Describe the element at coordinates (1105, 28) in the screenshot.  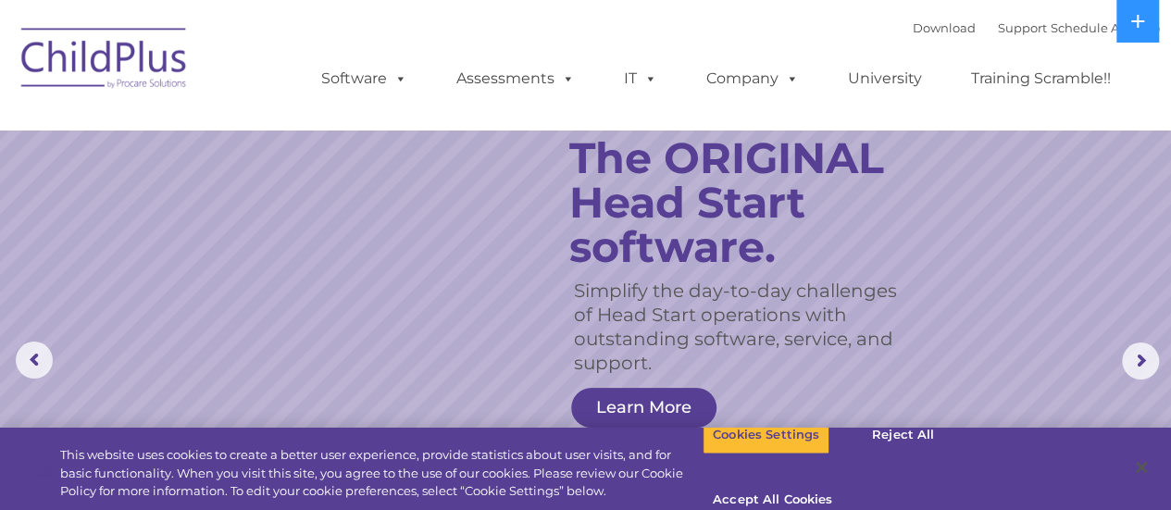
I see `a: Schedule A Demo` at that location.